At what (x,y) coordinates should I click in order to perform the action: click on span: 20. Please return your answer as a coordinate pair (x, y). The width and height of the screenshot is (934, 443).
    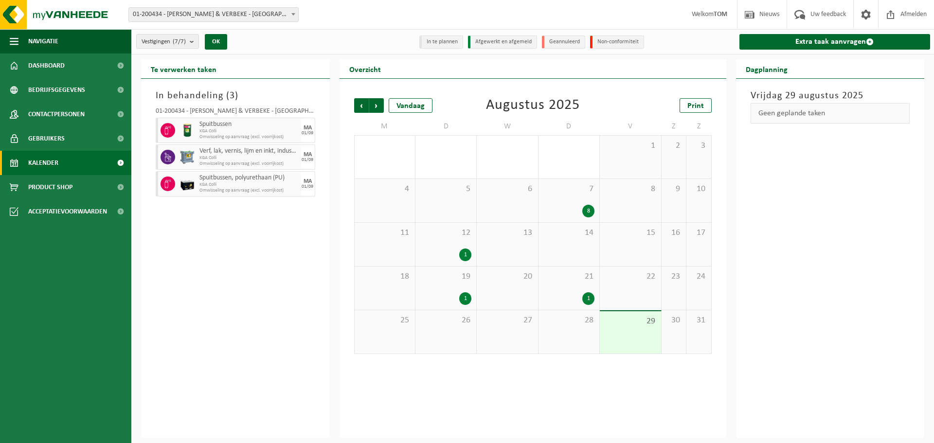
    Looking at the image, I should click on (507, 277).